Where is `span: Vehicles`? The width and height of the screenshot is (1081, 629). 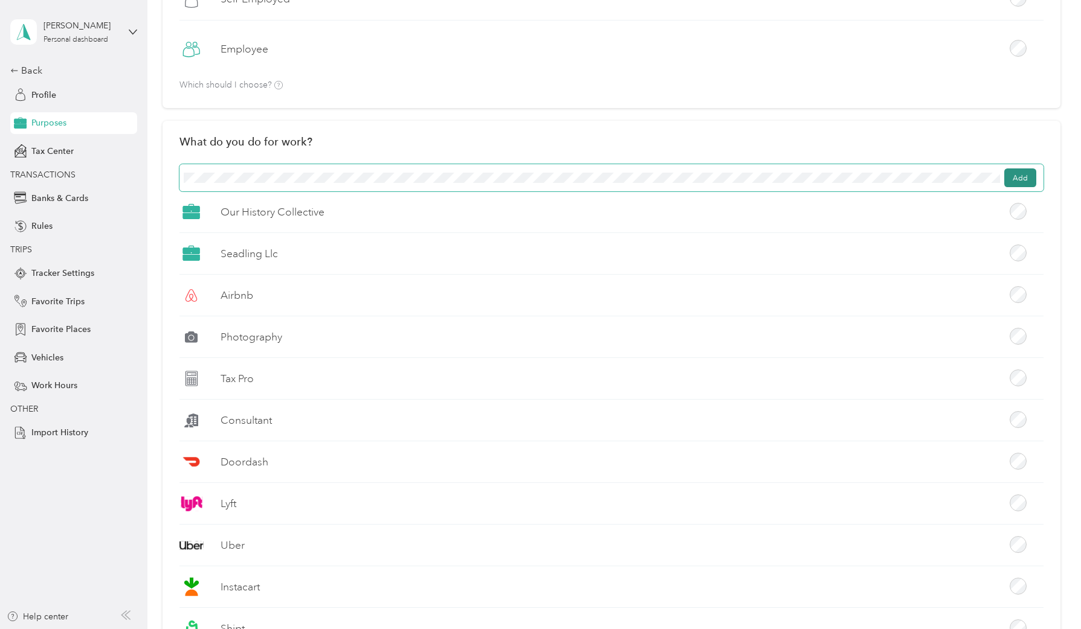
span: Vehicles is located at coordinates (47, 358).